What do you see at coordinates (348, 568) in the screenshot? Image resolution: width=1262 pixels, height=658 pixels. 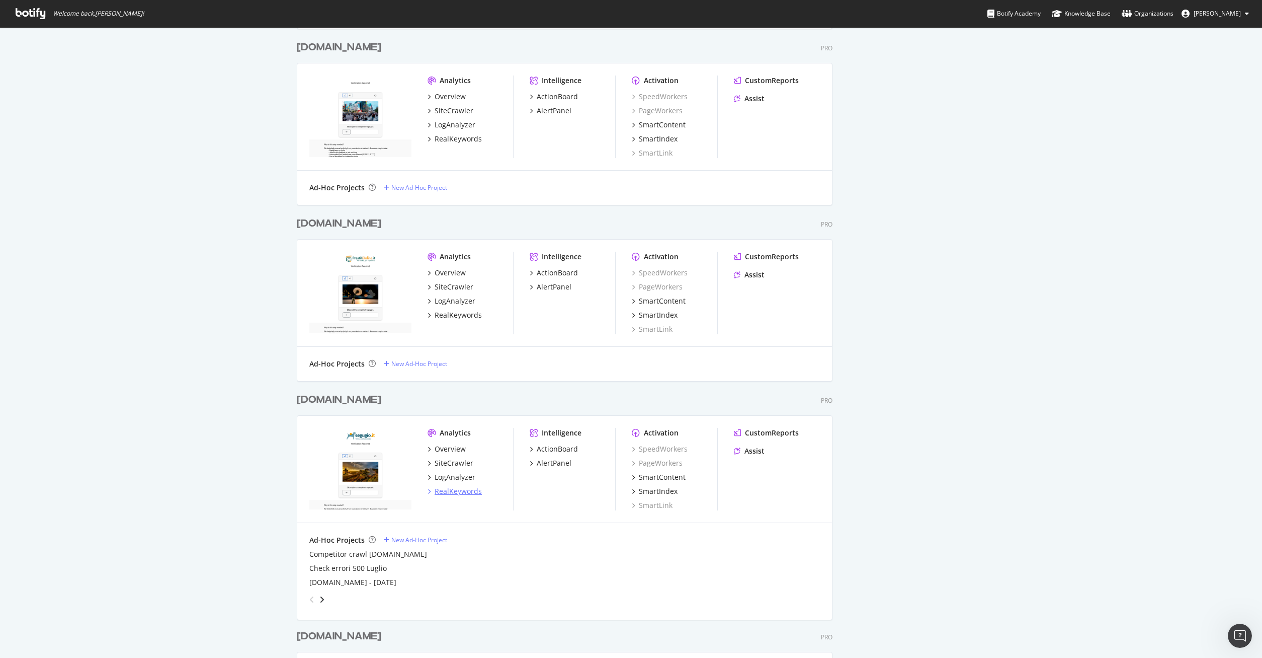 I see `div: Check errori 500 Luglio` at bounding box center [348, 568].